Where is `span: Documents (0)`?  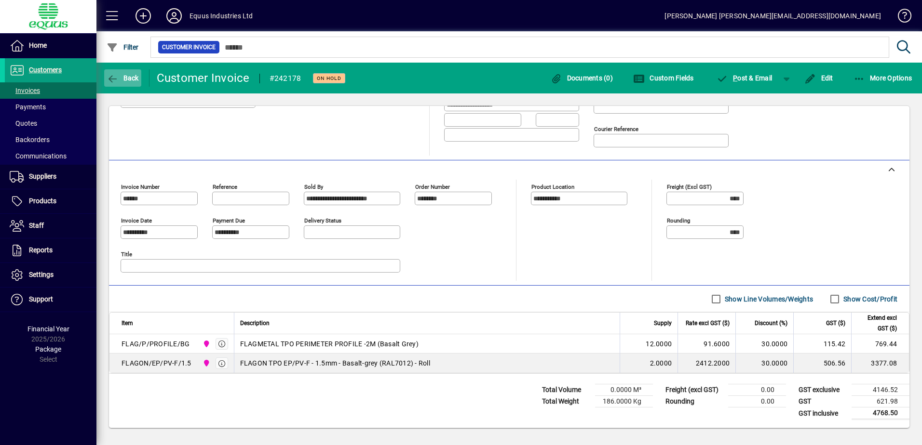
span: Documents (0) is located at coordinates (581, 78).